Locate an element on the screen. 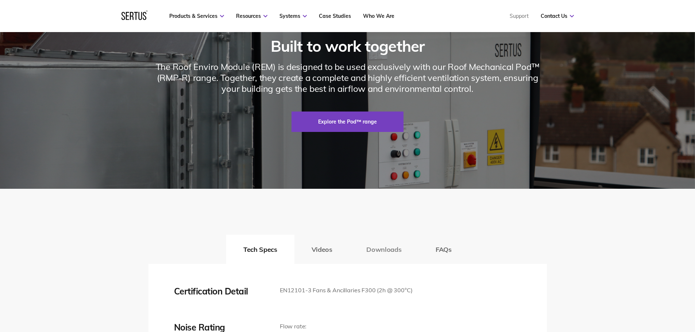  a: Support is located at coordinates (519, 16).